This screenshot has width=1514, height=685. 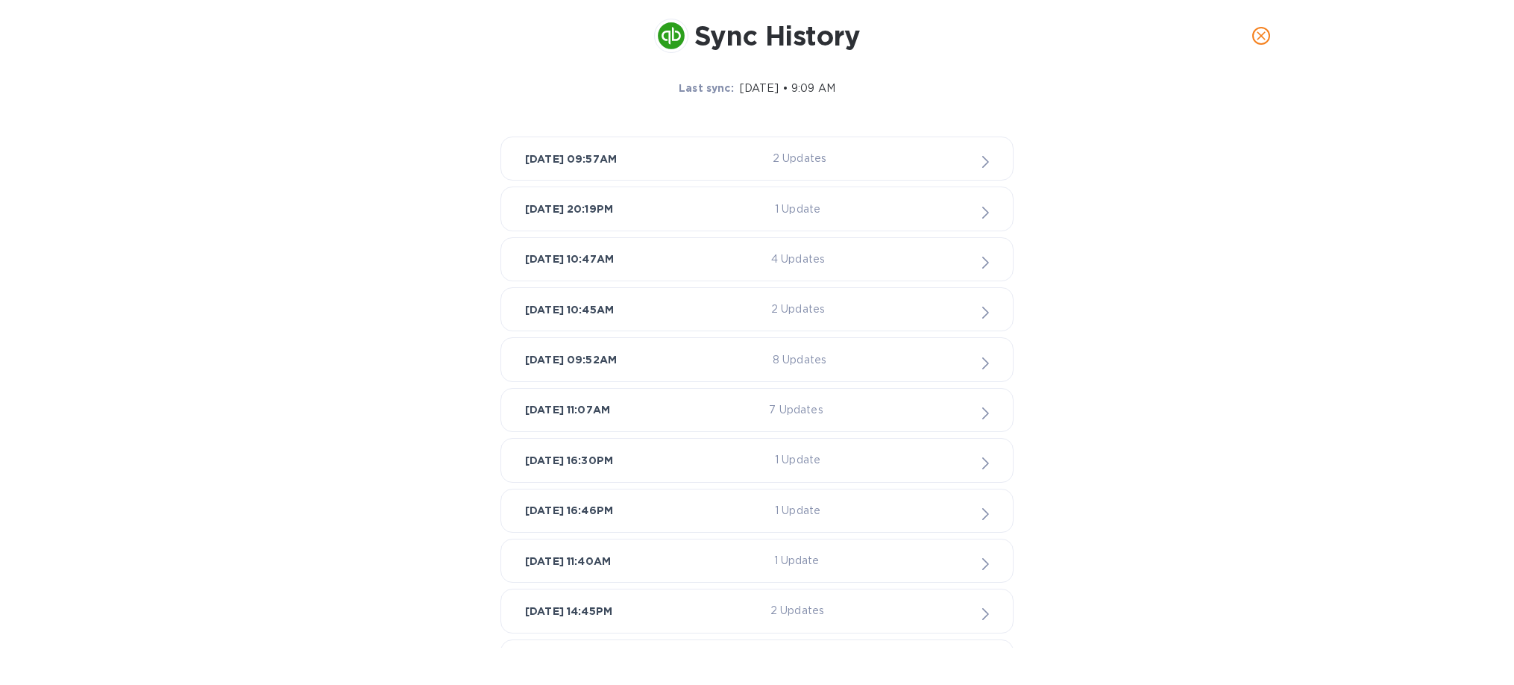 What do you see at coordinates (796, 410) in the screenshot?
I see `p: 7 Updates` at bounding box center [796, 410].